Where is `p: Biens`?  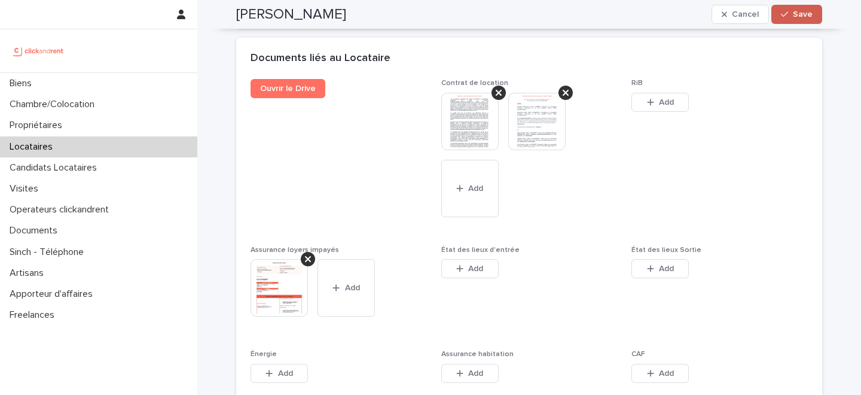 p: Biens is located at coordinates (23, 83).